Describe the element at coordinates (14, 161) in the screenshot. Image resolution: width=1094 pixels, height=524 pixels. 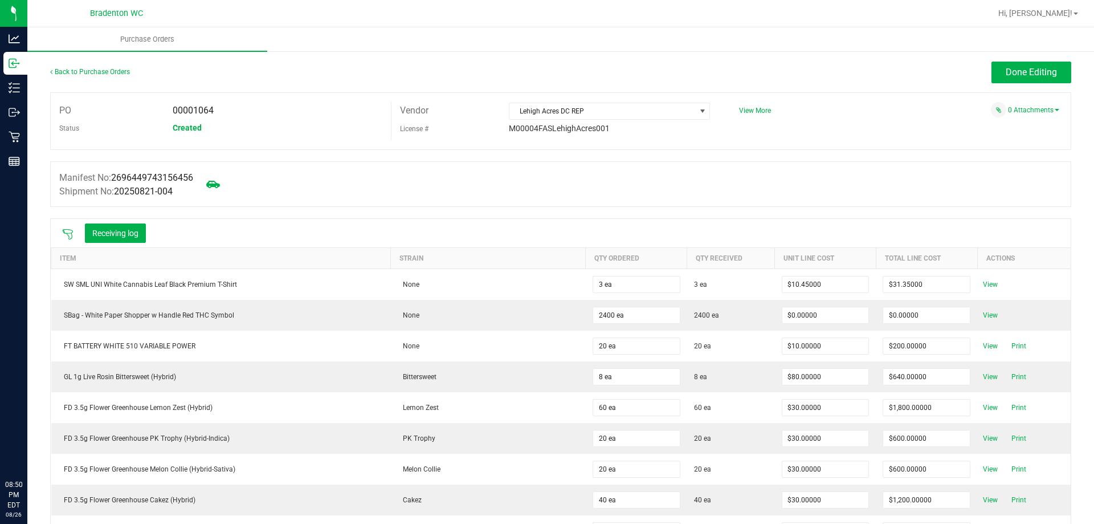
I see `inline-svg: Reports` at that location.